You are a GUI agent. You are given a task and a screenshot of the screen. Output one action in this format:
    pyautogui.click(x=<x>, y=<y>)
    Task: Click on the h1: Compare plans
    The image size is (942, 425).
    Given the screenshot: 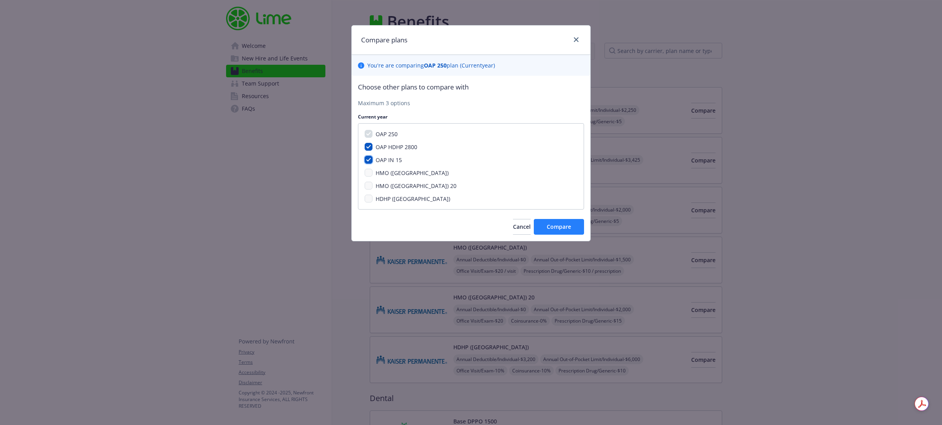 What is the action you would take?
    pyautogui.click(x=384, y=40)
    